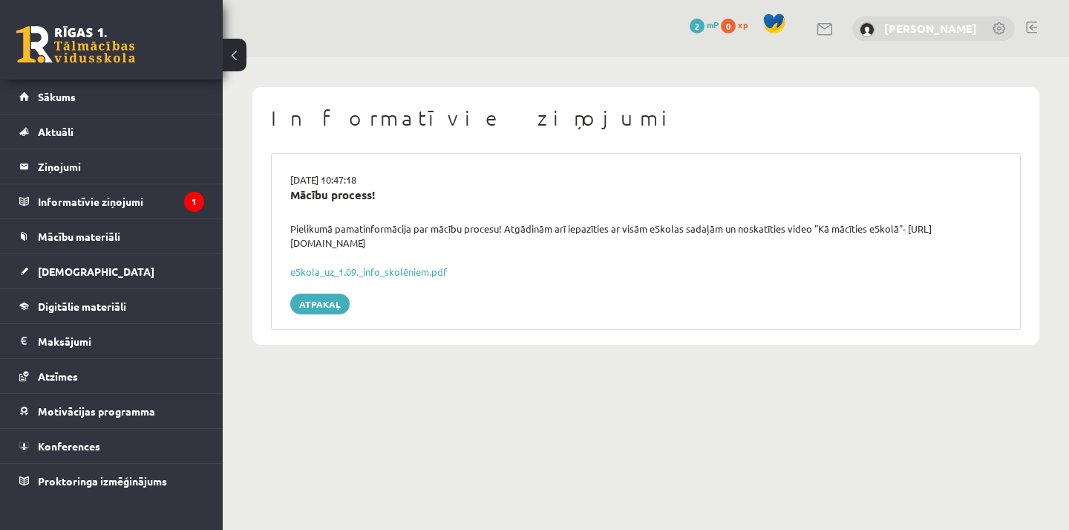 The height and width of the screenshot is (530, 1069). I want to click on span: Aktuāli, so click(56, 131).